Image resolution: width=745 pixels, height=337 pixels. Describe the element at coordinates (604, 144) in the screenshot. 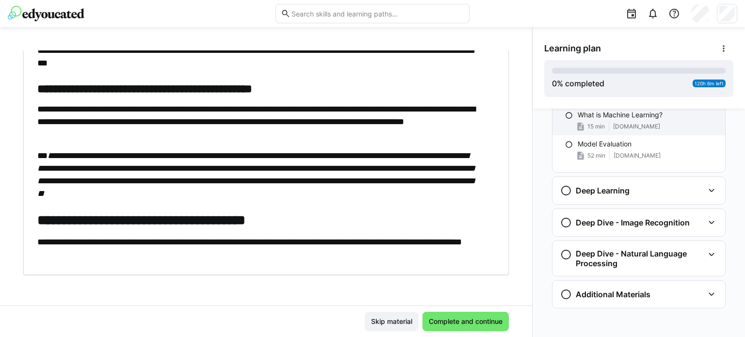

I see `p: Model Evaluation` at that location.